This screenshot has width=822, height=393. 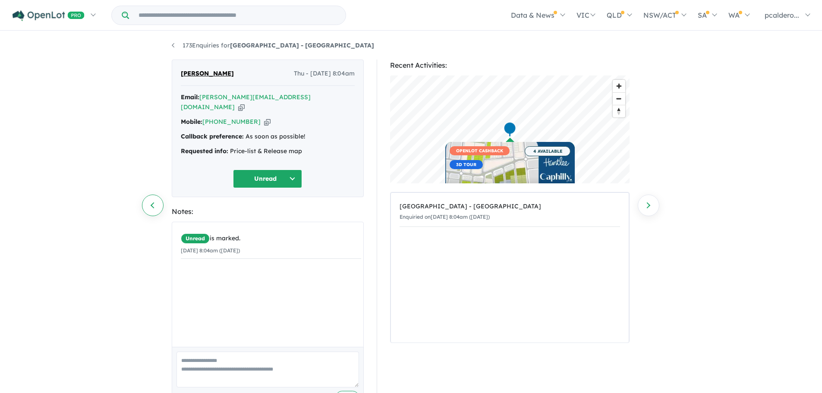 I want to click on strong: Email:, so click(x=190, y=97).